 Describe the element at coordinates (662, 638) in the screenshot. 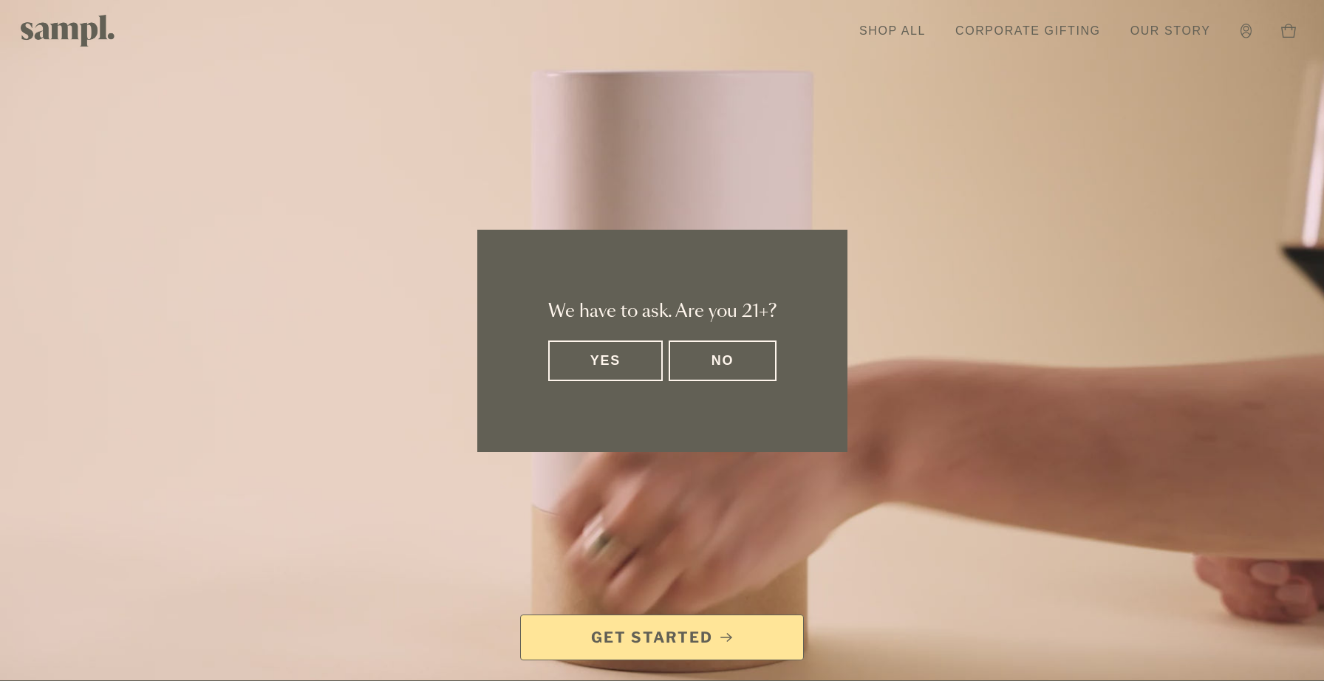

I see `a: Get Started` at that location.